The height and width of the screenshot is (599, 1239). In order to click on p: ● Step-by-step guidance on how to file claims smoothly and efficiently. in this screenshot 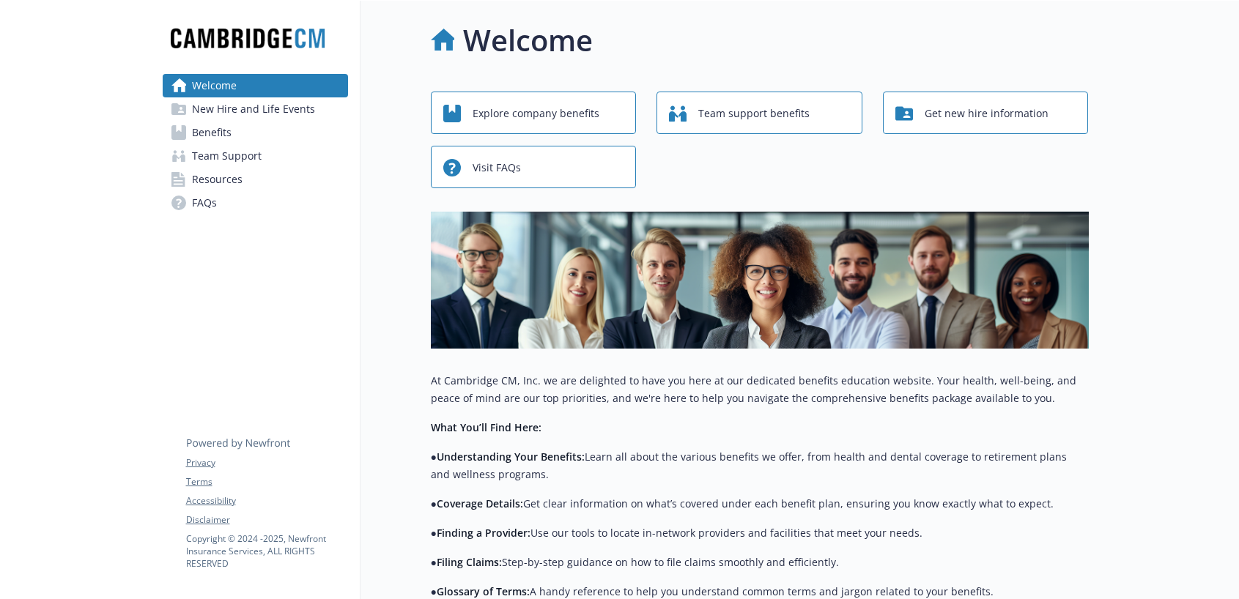, I will do `click(760, 563)`.